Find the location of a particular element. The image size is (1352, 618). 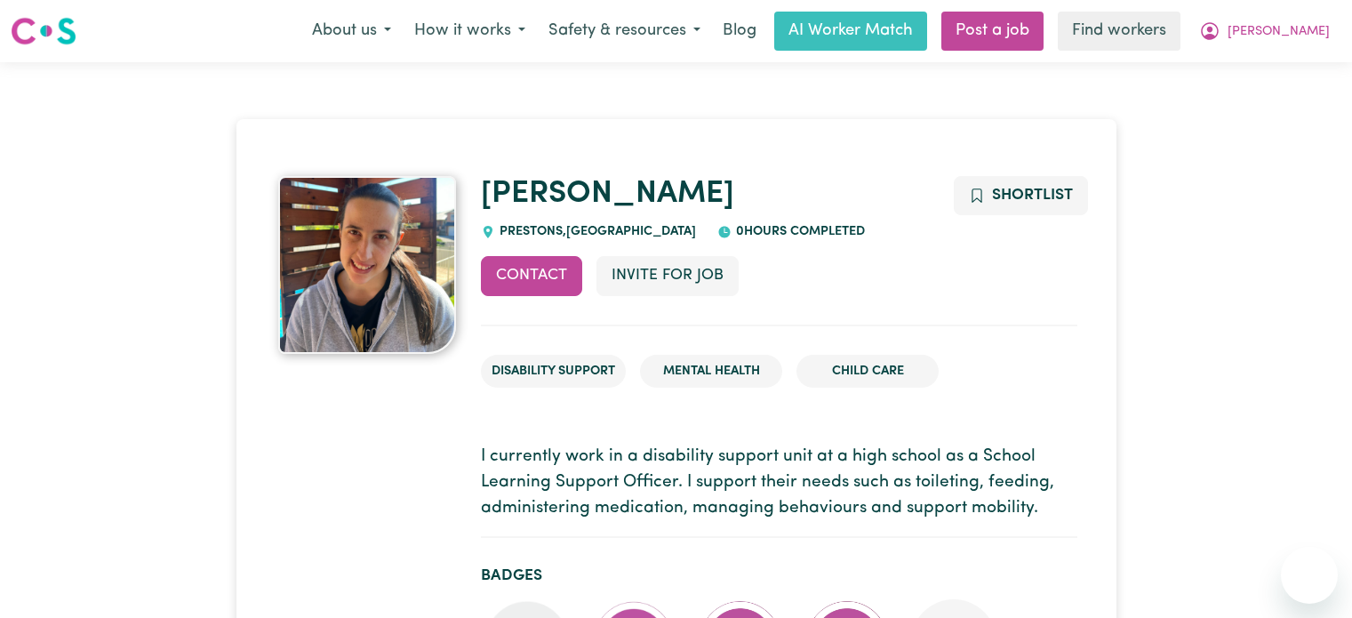

li: Mental Health is located at coordinates (711, 372).